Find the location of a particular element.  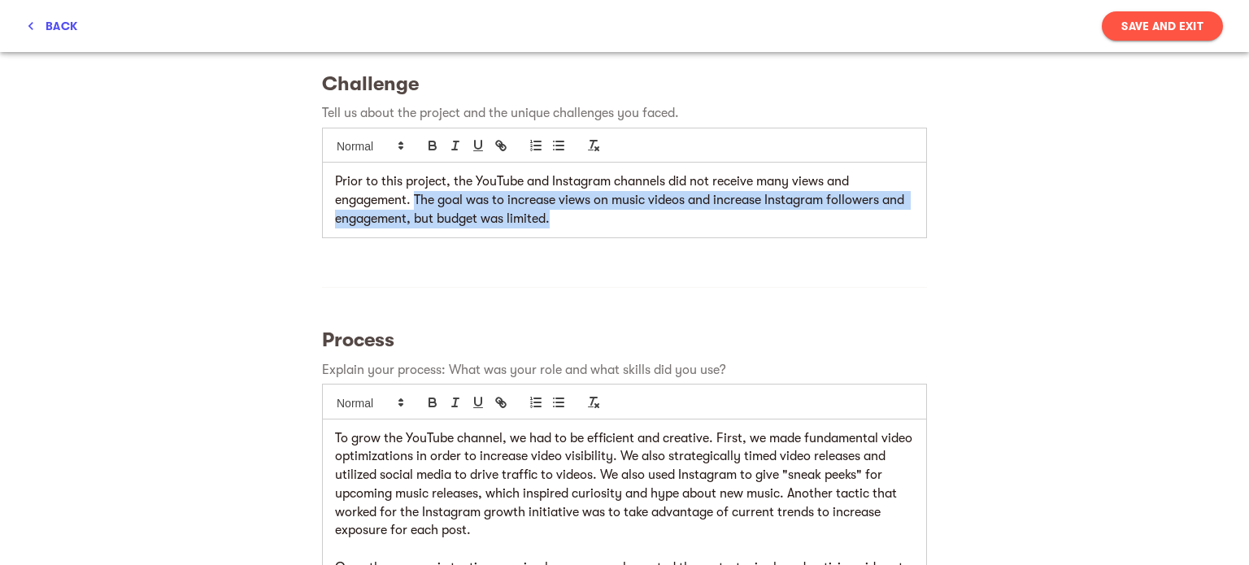

p: Tell us about the project and the unique challenges you faced. is located at coordinates (624, 113).